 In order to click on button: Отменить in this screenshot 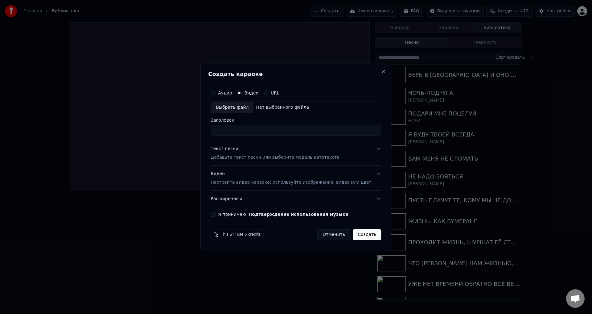, I will do `click(334, 234)`.